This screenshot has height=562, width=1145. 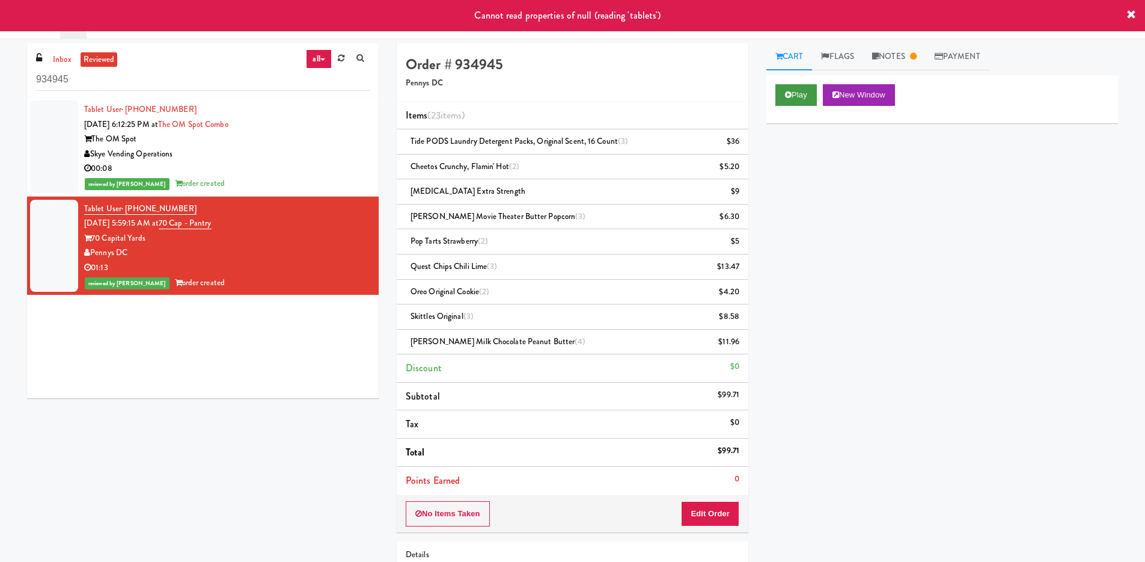 I want to click on div: $13.47, so click(x=728, y=266).